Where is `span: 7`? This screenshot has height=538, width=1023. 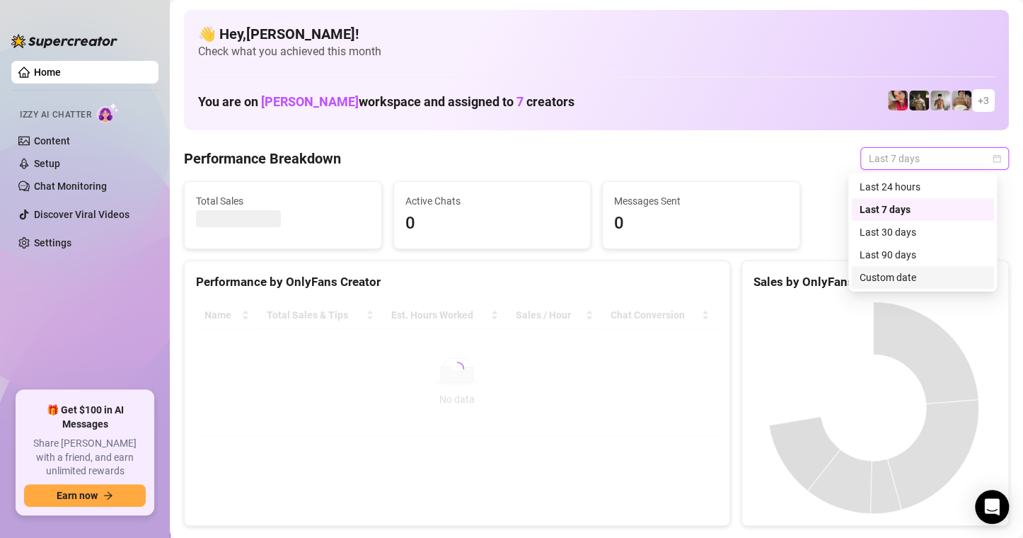 span: 7 is located at coordinates (520, 101).